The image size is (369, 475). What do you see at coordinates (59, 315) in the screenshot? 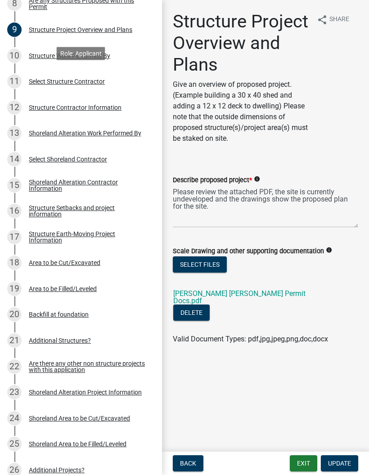
I see `div: Backfill at foundation` at bounding box center [59, 315].